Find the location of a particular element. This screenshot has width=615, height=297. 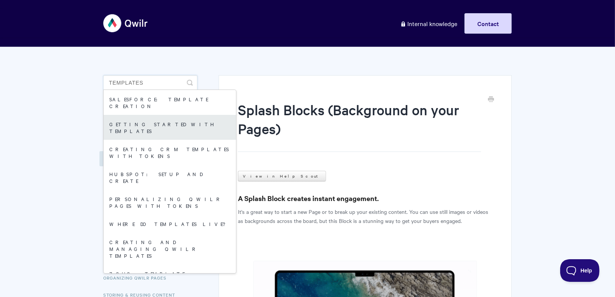

p: It's a great way to start a new Page or to break up your existing content. You can use still imag... is located at coordinates (365, 216).